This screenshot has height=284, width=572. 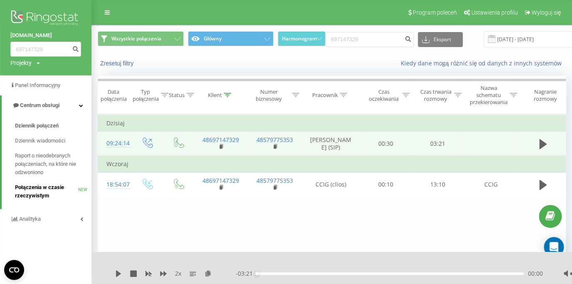 I want to click on div: Czas trwania rozmowy, so click(x=436, y=95).